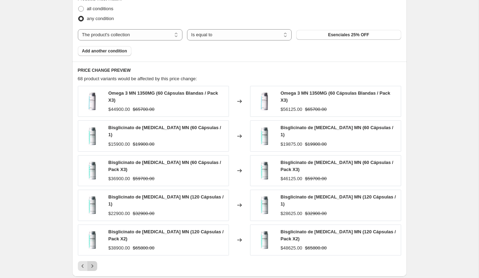 The height and width of the screenshot is (278, 479). Describe the element at coordinates (349, 35) in the screenshot. I see `button: Esenciales 25% OFF` at that location.